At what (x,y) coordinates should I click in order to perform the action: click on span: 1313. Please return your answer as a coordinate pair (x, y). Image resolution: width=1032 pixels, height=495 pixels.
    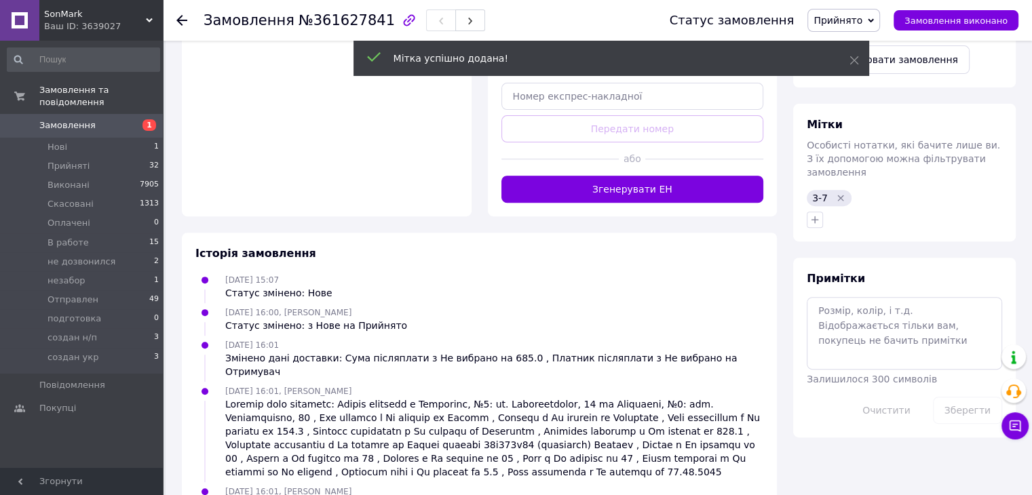
    Looking at the image, I should click on (149, 204).